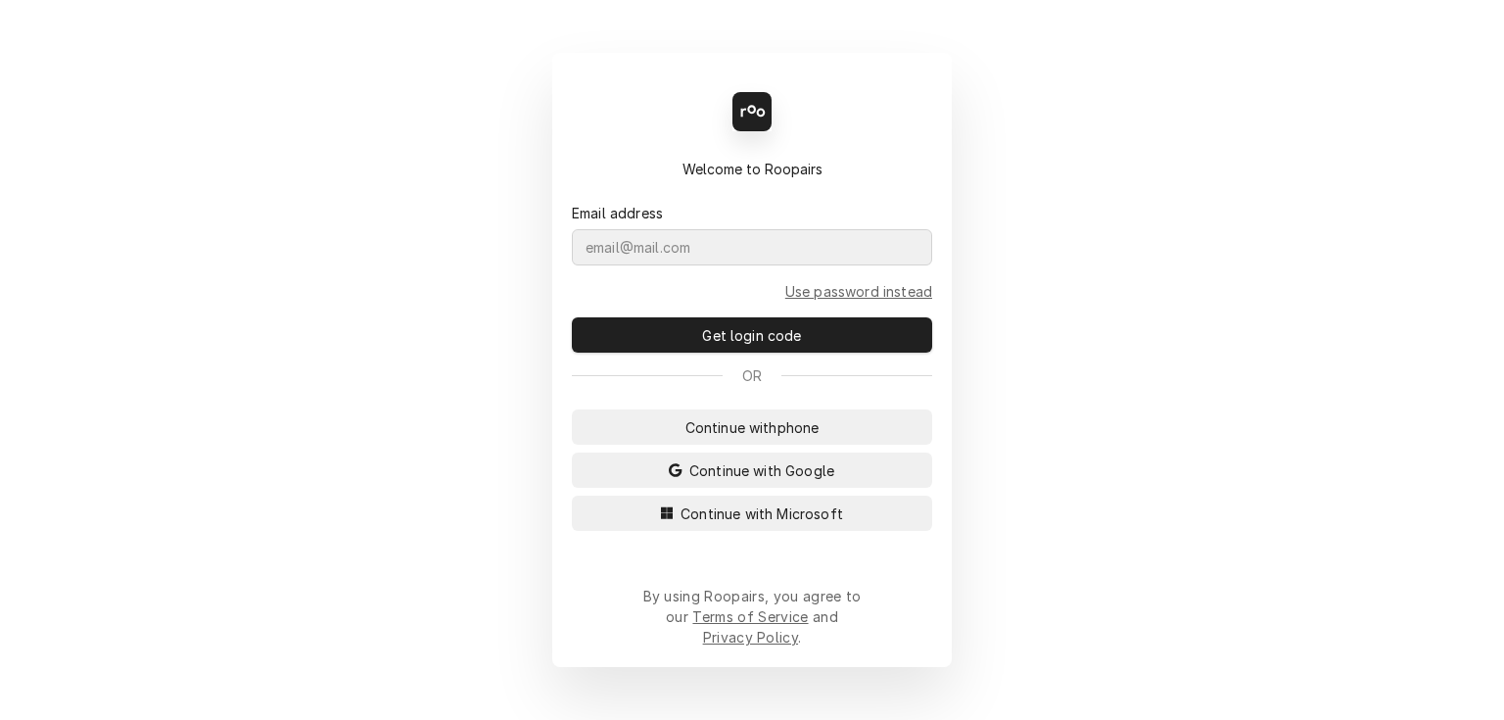 The height and width of the screenshot is (720, 1504). What do you see at coordinates (752, 427) in the screenshot?
I see `span: Continue with phone` at bounding box center [752, 427].